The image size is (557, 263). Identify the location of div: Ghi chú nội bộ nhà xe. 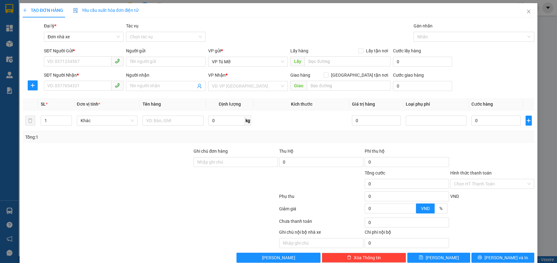
(321, 233).